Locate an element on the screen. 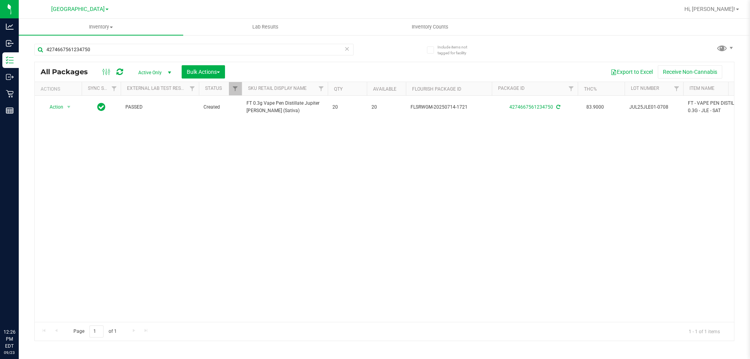 The width and height of the screenshot is (750, 359). a: External Lab Test Result is located at coordinates (157, 88).